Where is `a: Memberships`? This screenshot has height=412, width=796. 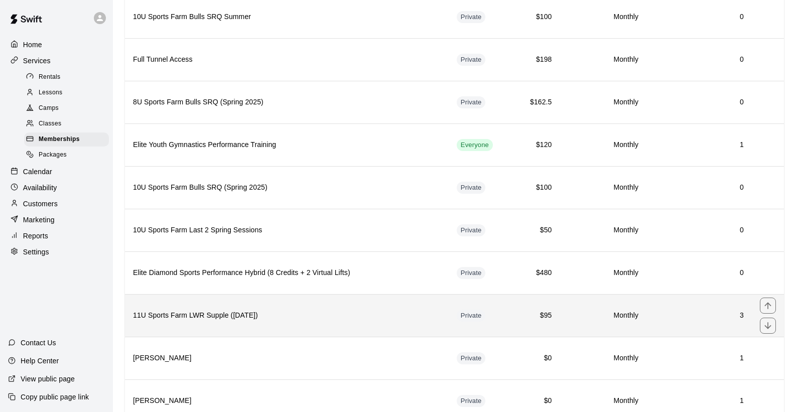
a: Memberships is located at coordinates (68, 140).